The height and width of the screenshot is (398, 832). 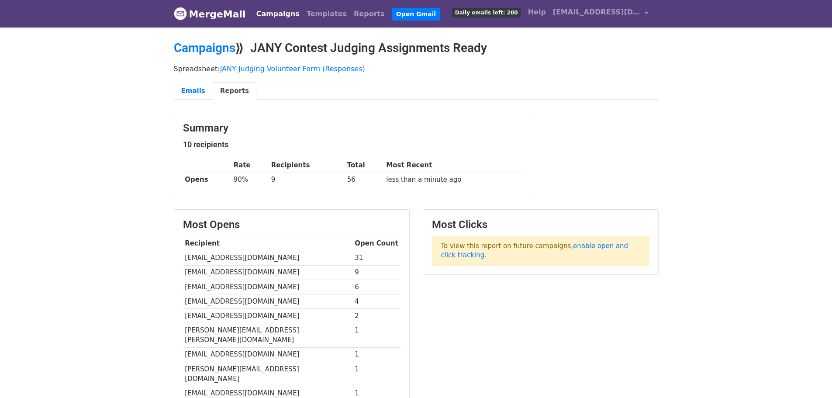 What do you see at coordinates (537, 12) in the screenshot?
I see `a: Help` at bounding box center [537, 12].